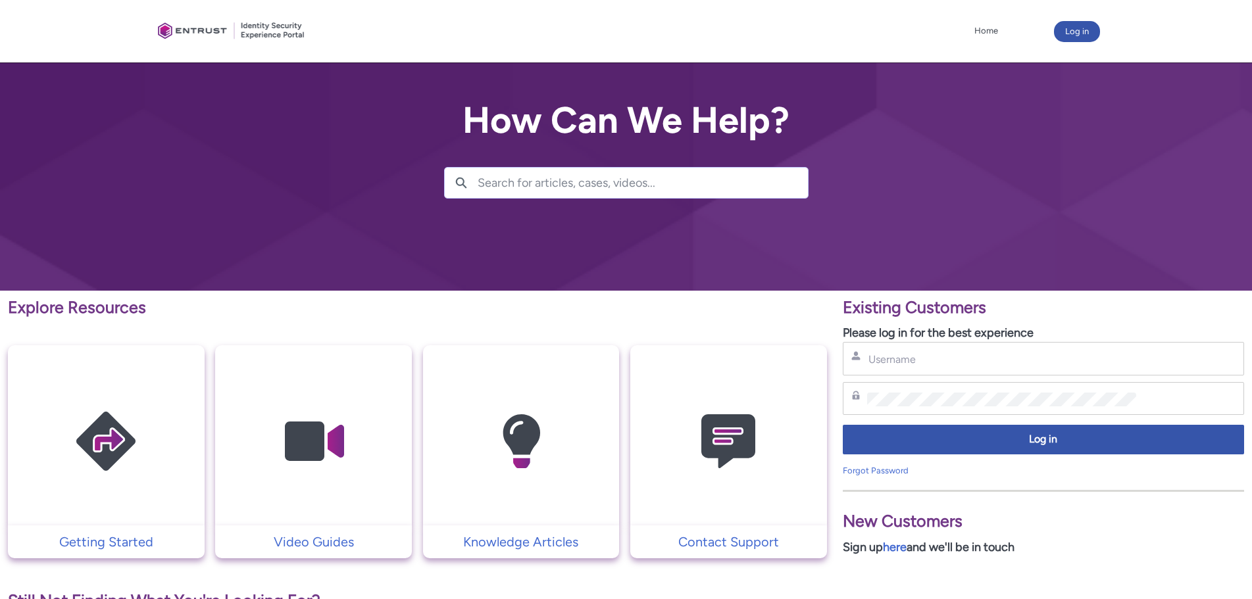  What do you see at coordinates (876, 470) in the screenshot?
I see `a: Forgot Password` at bounding box center [876, 470].